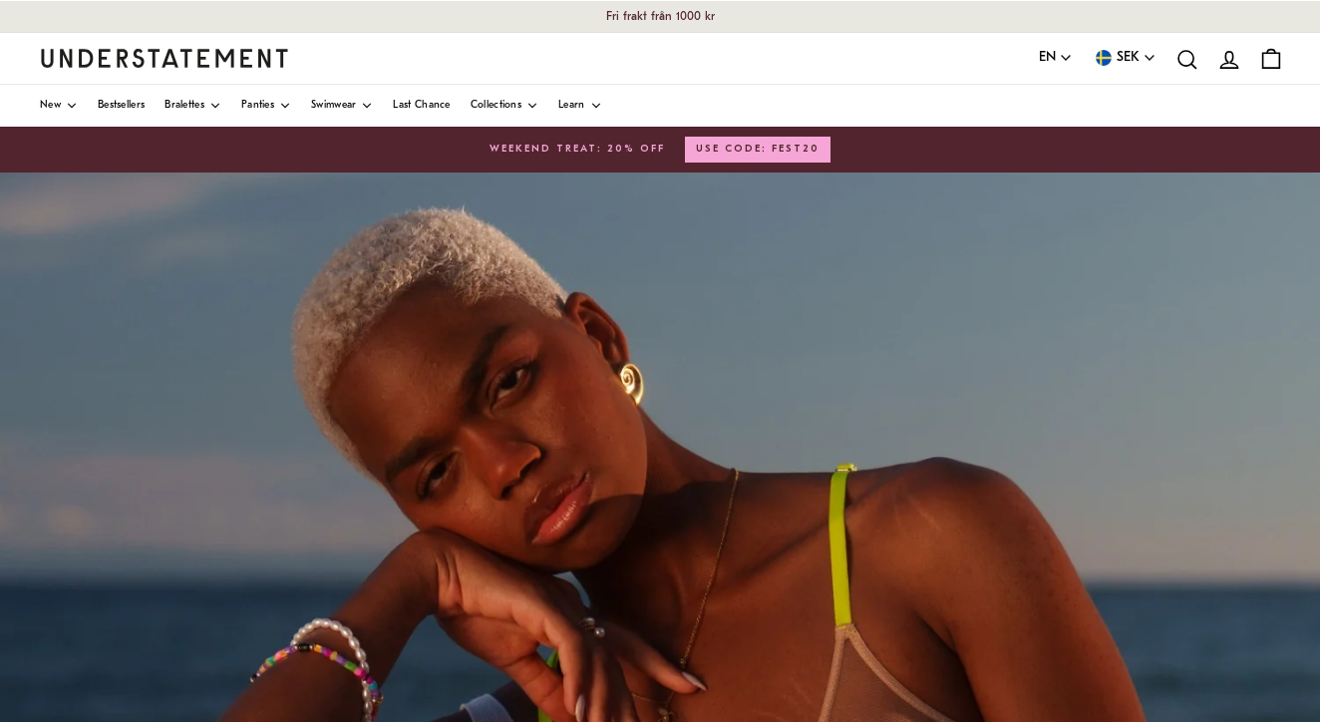  I want to click on a: Learn, so click(580, 106).